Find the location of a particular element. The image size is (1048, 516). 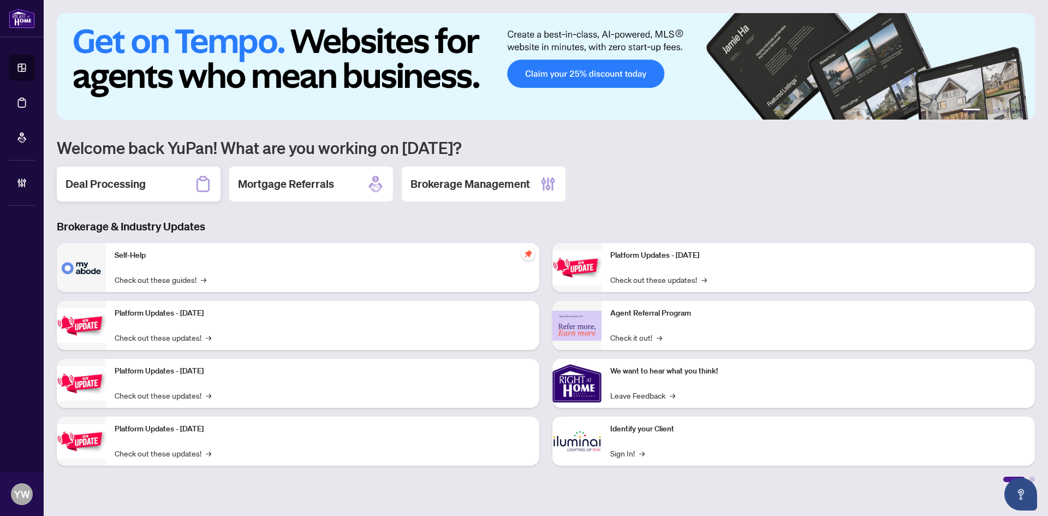

h2: Deal Processing is located at coordinates (105, 184).